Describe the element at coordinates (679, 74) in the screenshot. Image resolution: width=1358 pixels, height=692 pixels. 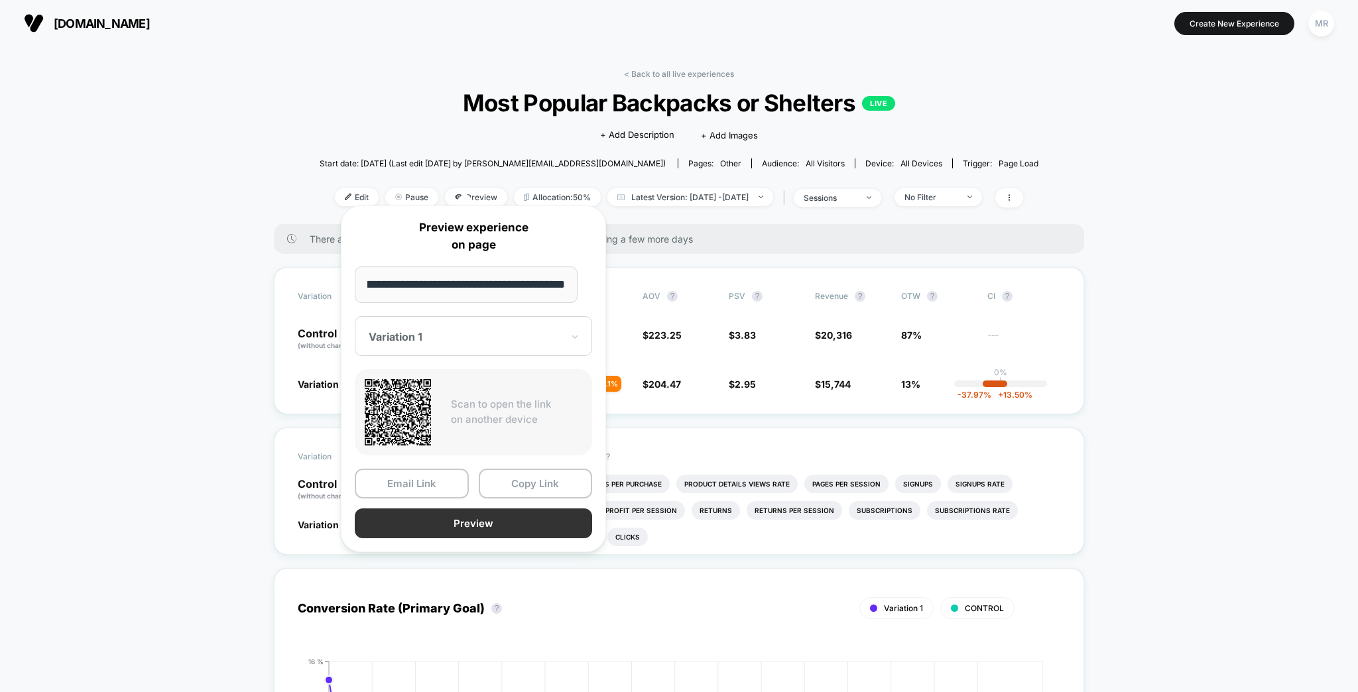
I see `a: < Back to all live experiences` at that location.